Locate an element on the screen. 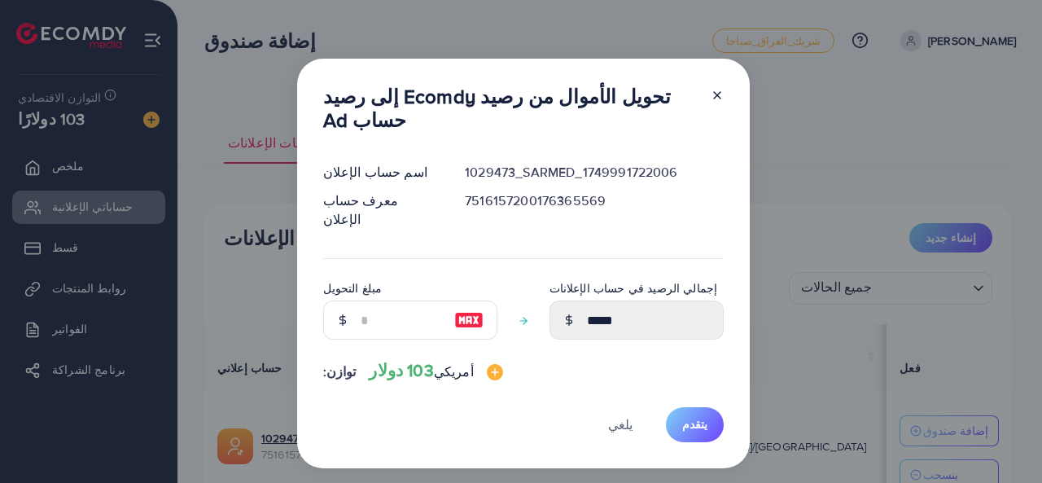  font: 103 دولار is located at coordinates (400, 369).